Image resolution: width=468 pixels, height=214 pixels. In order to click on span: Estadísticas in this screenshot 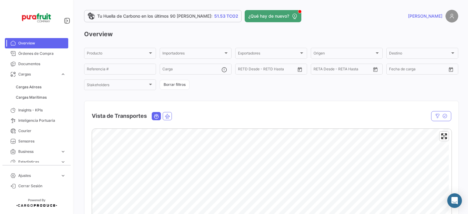, I will do `click(38, 162)`.